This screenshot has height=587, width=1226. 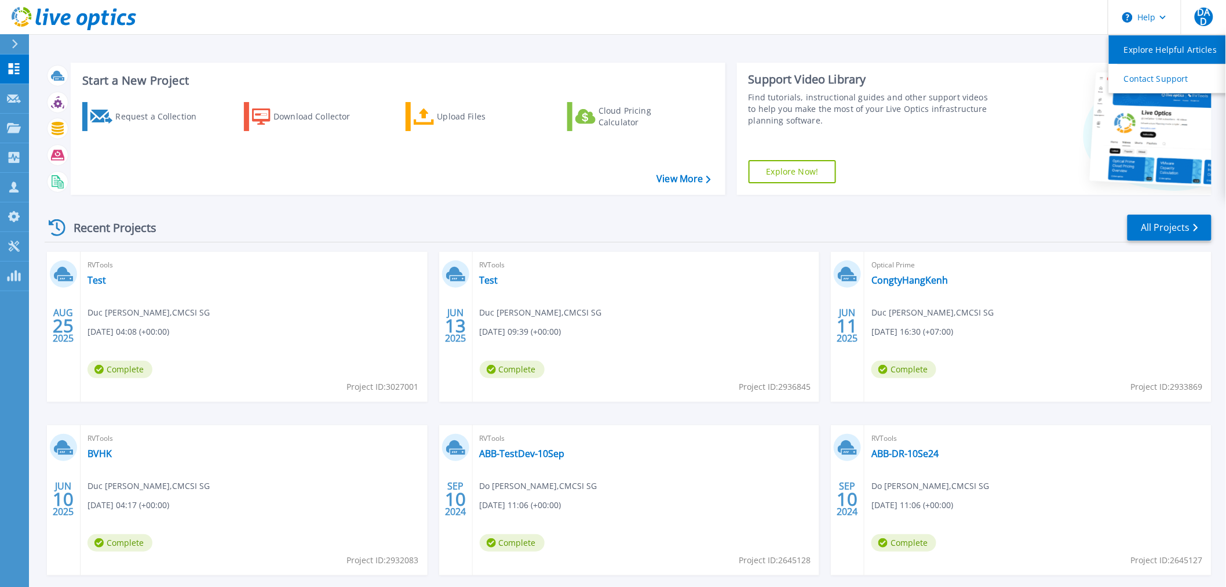 I want to click on a: View More, so click(x=683, y=179).